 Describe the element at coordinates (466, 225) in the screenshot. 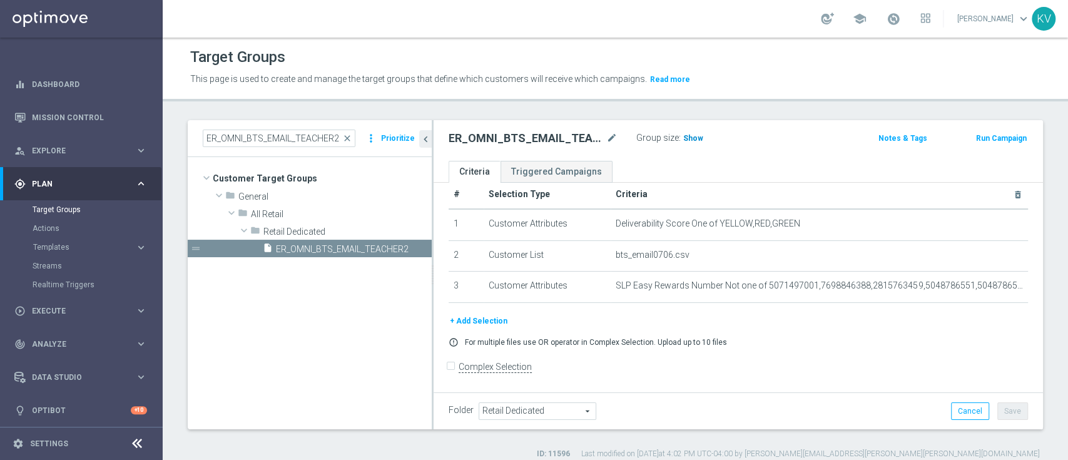

I see `td: 1` at that location.